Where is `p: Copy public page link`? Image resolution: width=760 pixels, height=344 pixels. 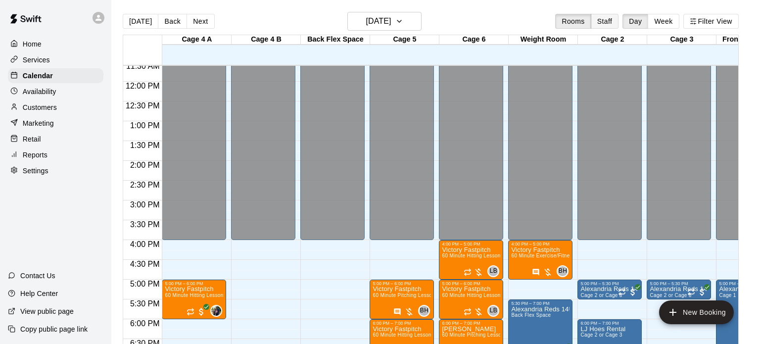 p: Copy public page link is located at coordinates (54, 329).